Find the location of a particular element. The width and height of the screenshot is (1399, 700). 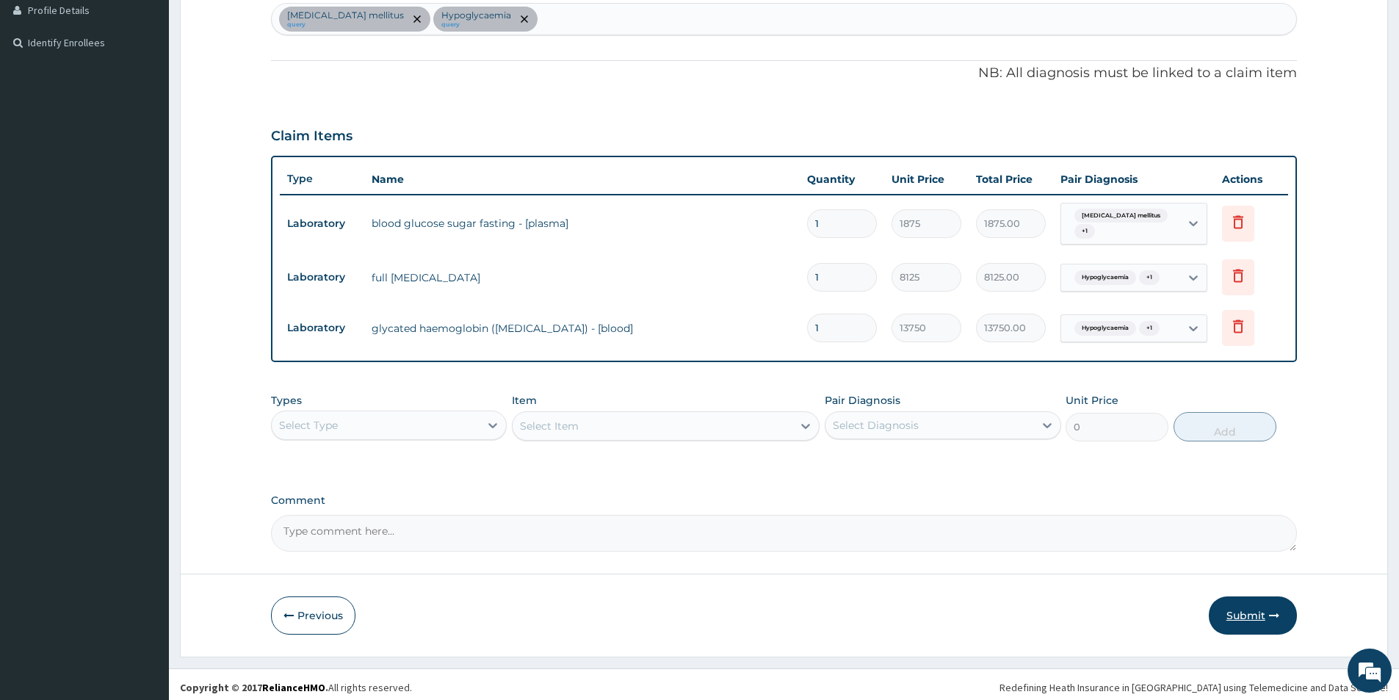

button: Add is located at coordinates (1225, 427).